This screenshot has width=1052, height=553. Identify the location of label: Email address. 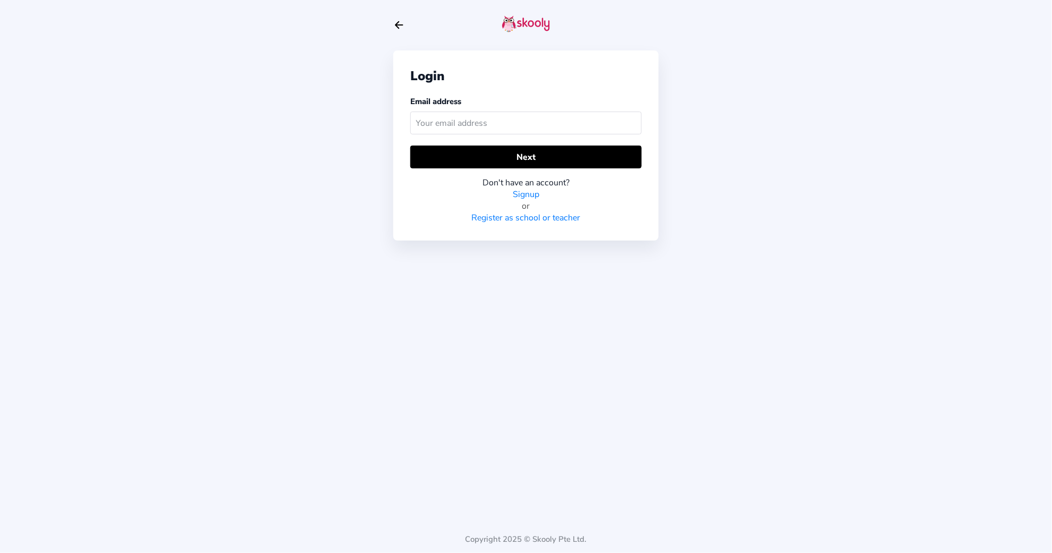
(436, 101).